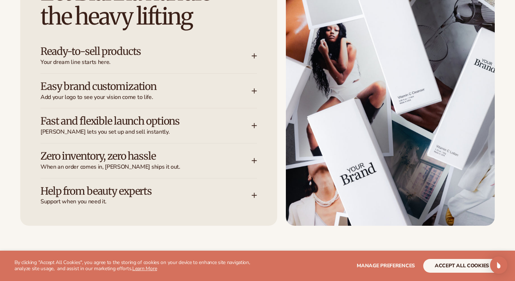 Image resolution: width=515 pixels, height=281 pixels. I want to click on h3: Zero inventory, zero hassle, so click(135, 156).